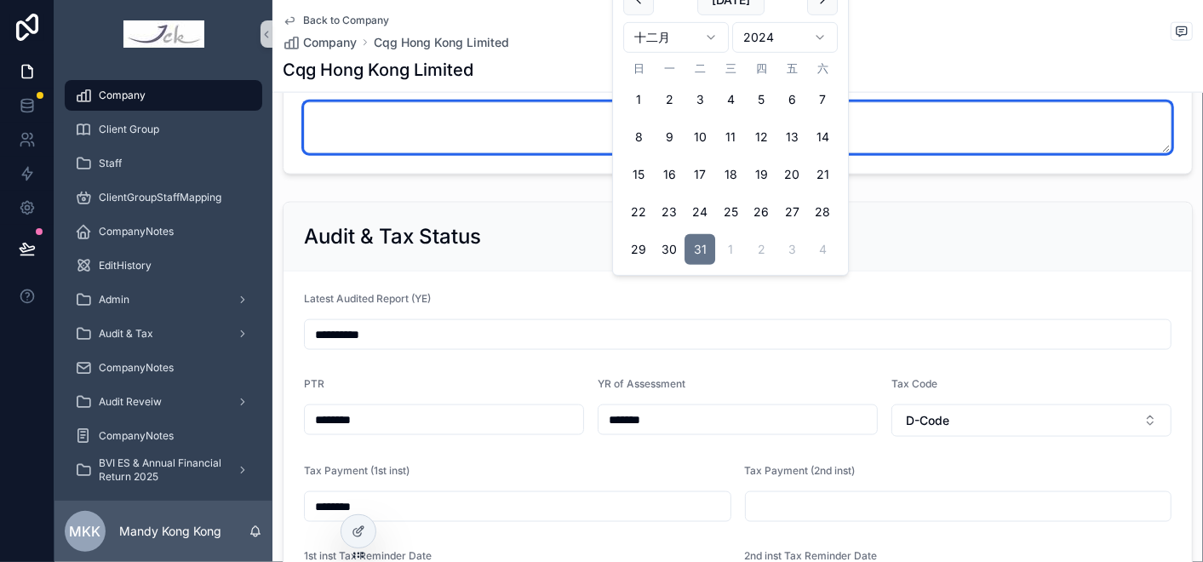 Image resolution: width=1203 pixels, height=562 pixels. Describe the element at coordinates (700, 249) in the screenshot. I see `button: 2024年12月31日 星期二, selected` at that location.